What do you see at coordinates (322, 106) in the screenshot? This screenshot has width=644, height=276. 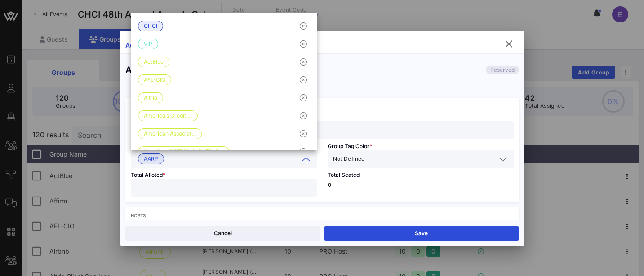 I see `div: Group Details` at bounding box center [322, 106].